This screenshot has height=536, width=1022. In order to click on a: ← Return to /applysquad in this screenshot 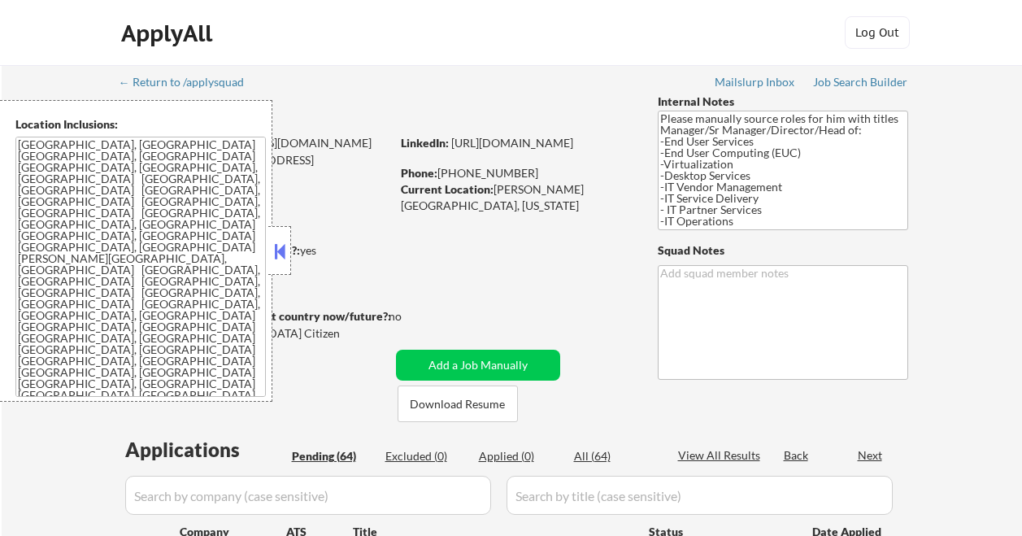, I will do `click(189, 84)`.